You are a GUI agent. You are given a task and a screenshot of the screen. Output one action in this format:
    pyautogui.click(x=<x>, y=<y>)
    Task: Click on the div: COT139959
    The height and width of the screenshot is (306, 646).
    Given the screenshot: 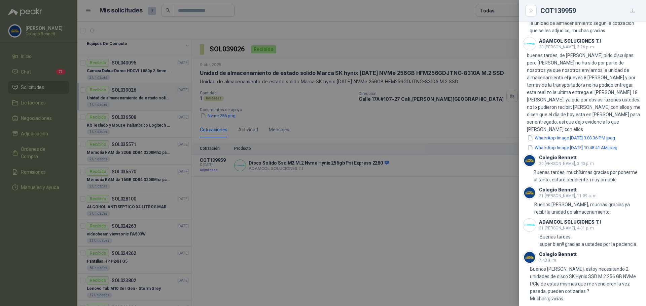 What is the action you would take?
    pyautogui.click(x=589, y=11)
    